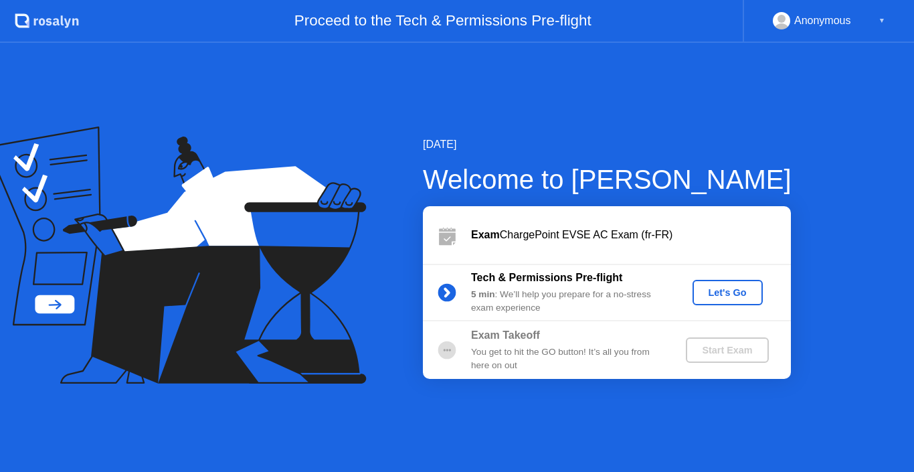 The height and width of the screenshot is (472, 914). I want to click on div: You get to hit the GO button! It’s all you from here on out, so click(567, 359).